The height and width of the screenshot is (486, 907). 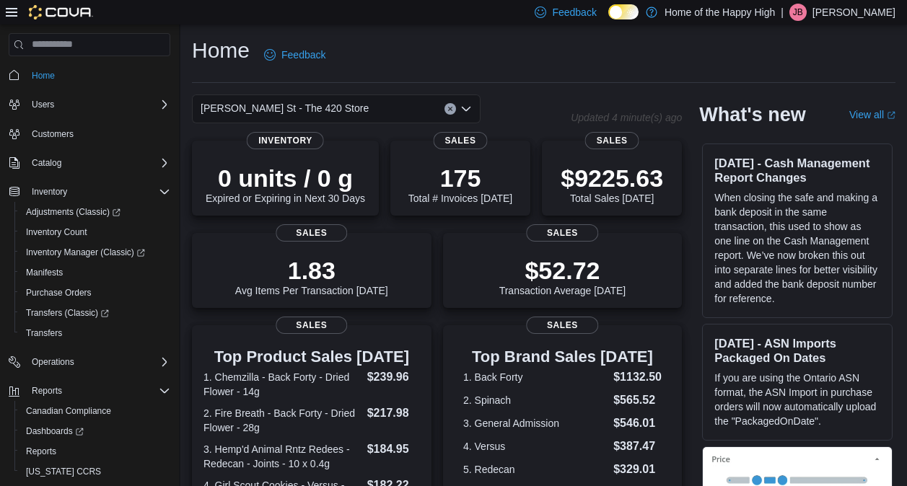 I want to click on a: Manifests, so click(x=44, y=273).